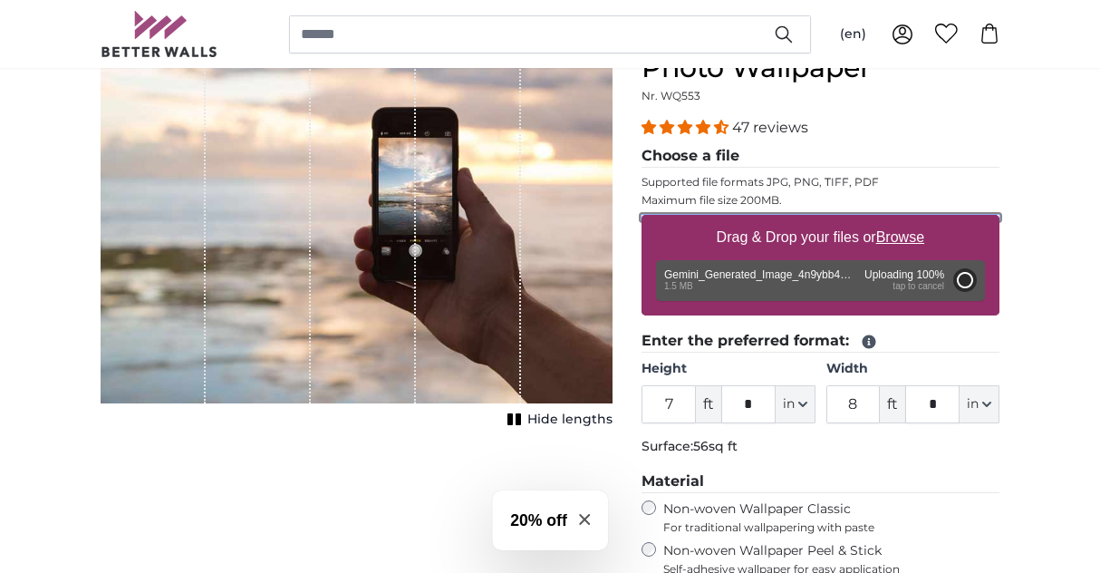 Image resolution: width=1100 pixels, height=573 pixels. I want to click on span: 56sq ft, so click(715, 446).